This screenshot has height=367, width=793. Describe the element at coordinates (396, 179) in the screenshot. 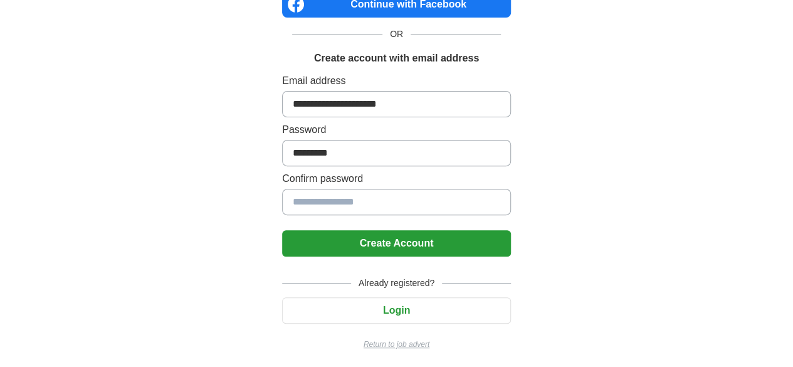

I see `label: Confirm password` at that location.